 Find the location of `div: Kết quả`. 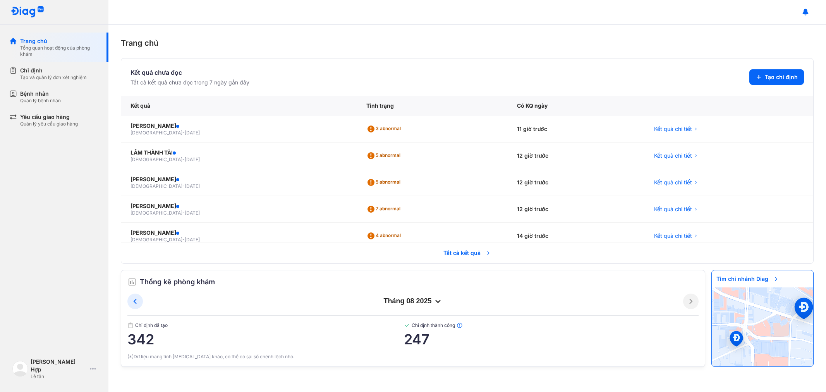

div: Kết quả is located at coordinates (239, 106).